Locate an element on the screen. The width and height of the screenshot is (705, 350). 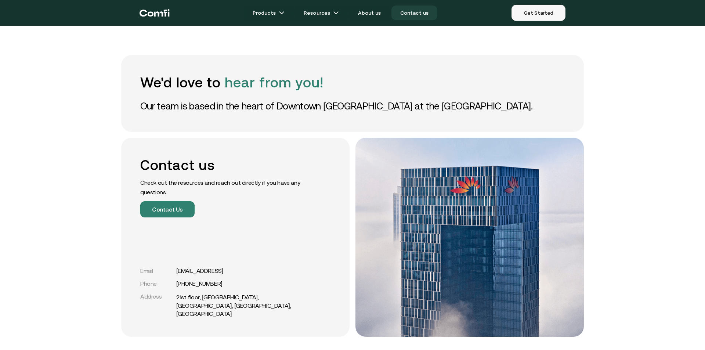
div: Address is located at coordinates (157, 296).